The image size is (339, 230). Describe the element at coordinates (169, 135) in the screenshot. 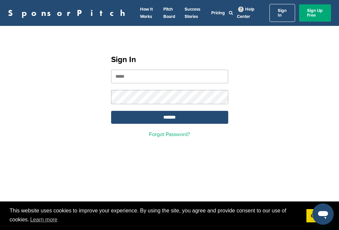

I see `a: Forgot Password?` at that location.